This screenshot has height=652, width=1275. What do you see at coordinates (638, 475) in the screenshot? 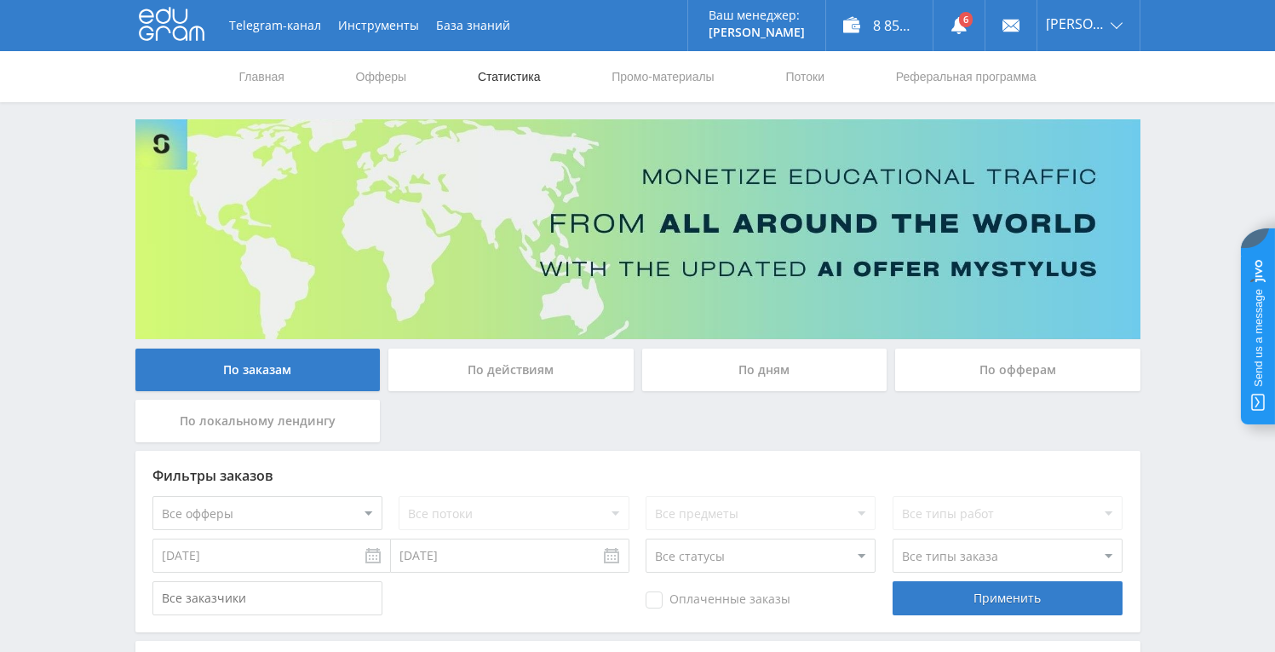
I see `div: Фильтры заказов` at bounding box center [638, 475].